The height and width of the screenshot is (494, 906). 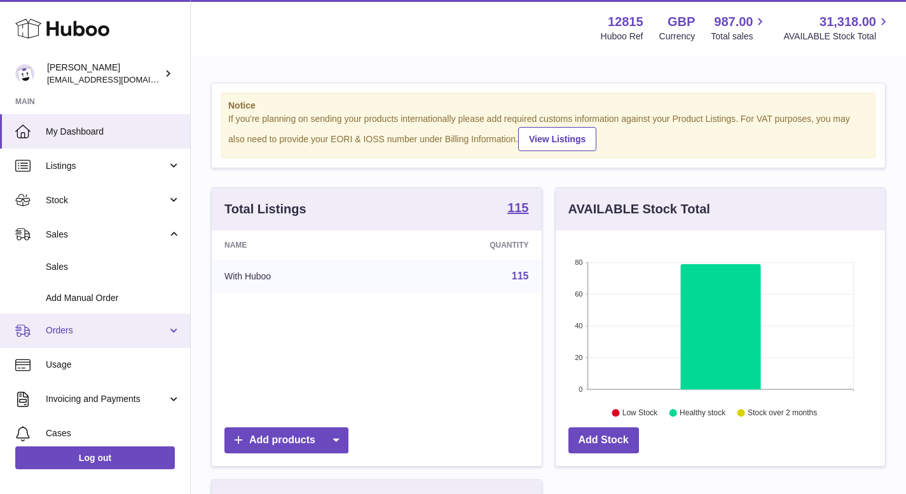 What do you see at coordinates (299, 276) in the screenshot?
I see `td: With Huboo` at bounding box center [299, 276].